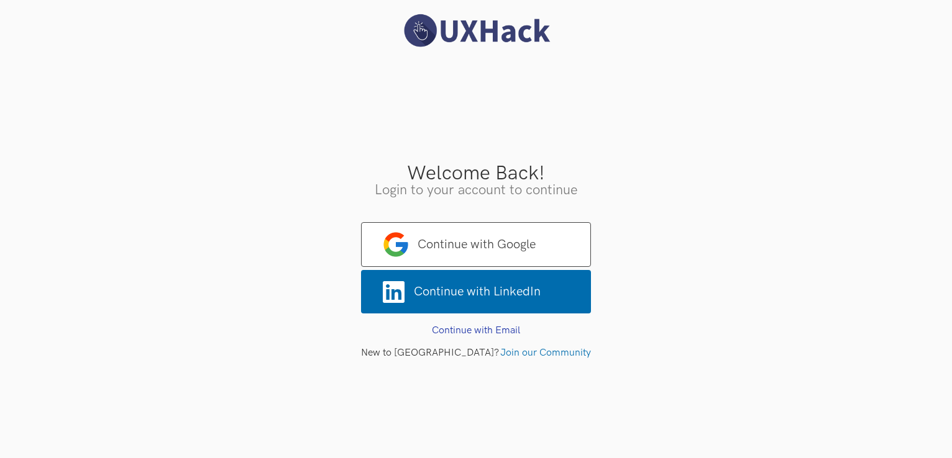 The height and width of the screenshot is (458, 952). I want to click on h3: Welcome Back!, so click(476, 174).